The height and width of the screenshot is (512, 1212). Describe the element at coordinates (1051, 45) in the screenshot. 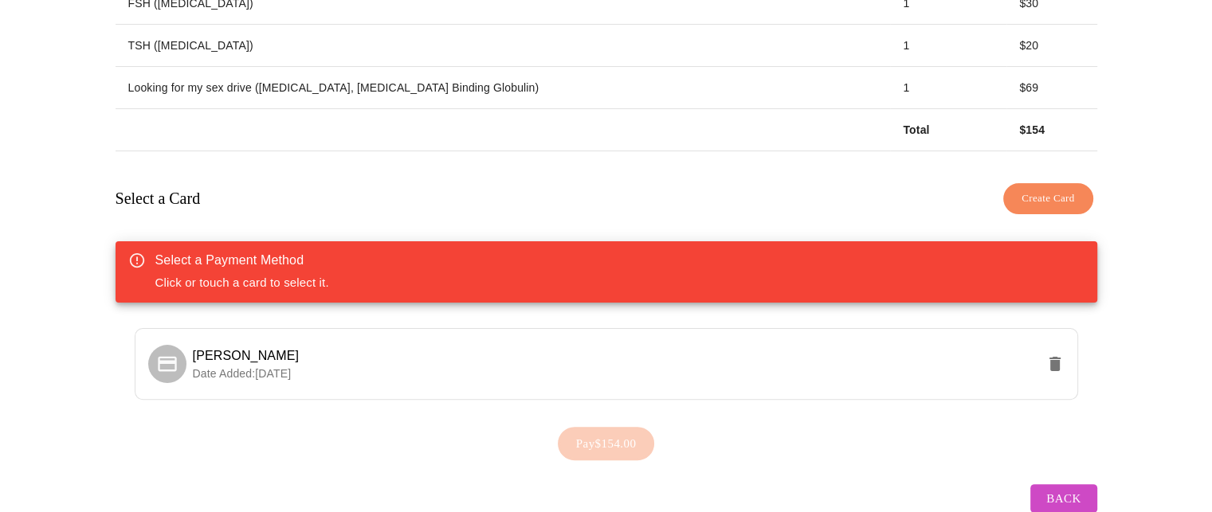

I see `td: $ 20` at that location.